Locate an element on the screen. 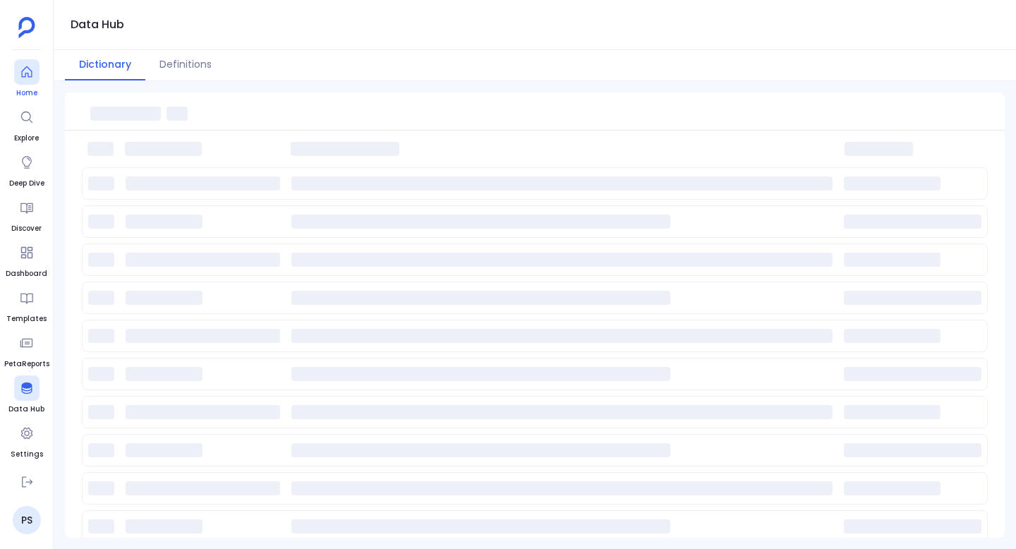  a: Data Hub is located at coordinates (26, 395).